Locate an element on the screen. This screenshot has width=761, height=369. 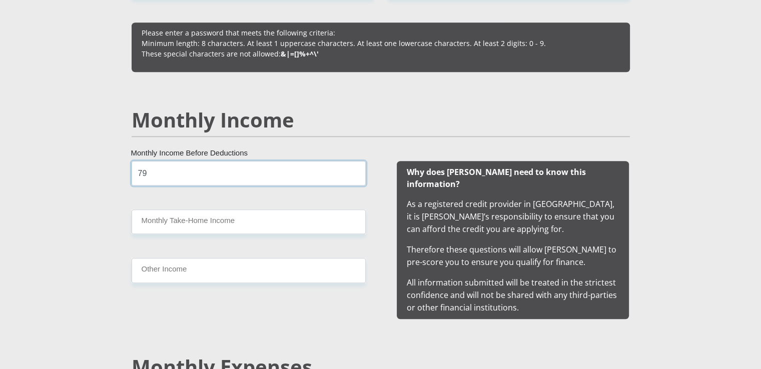
p: Please enter a password that meets the following criteria: Minimum length: 8 characters. At least... is located at coordinates (381, 43).